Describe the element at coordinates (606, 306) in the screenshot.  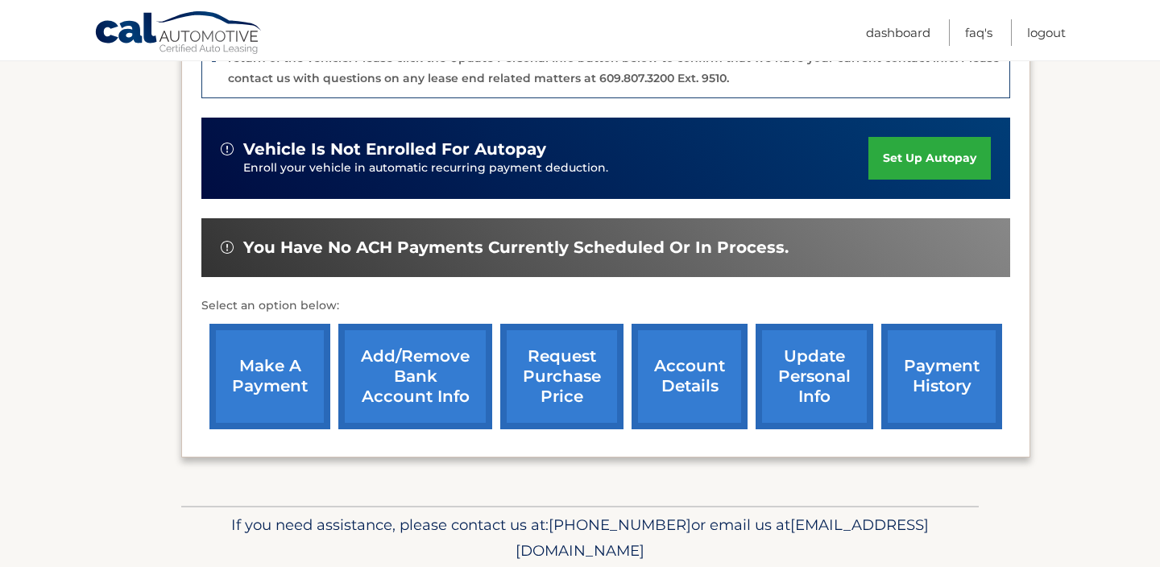
I see `p: Select an option below:` at that location.